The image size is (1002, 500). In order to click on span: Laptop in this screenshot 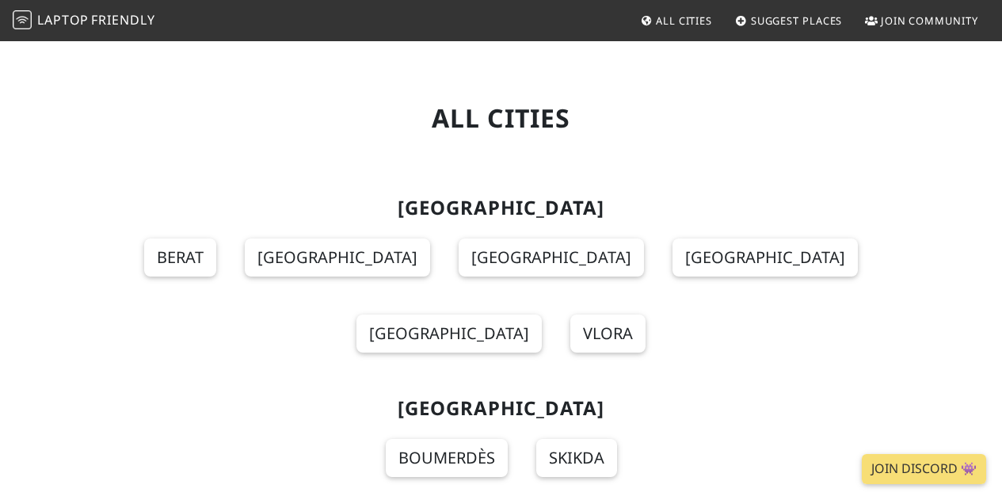, I will do `click(63, 20)`.